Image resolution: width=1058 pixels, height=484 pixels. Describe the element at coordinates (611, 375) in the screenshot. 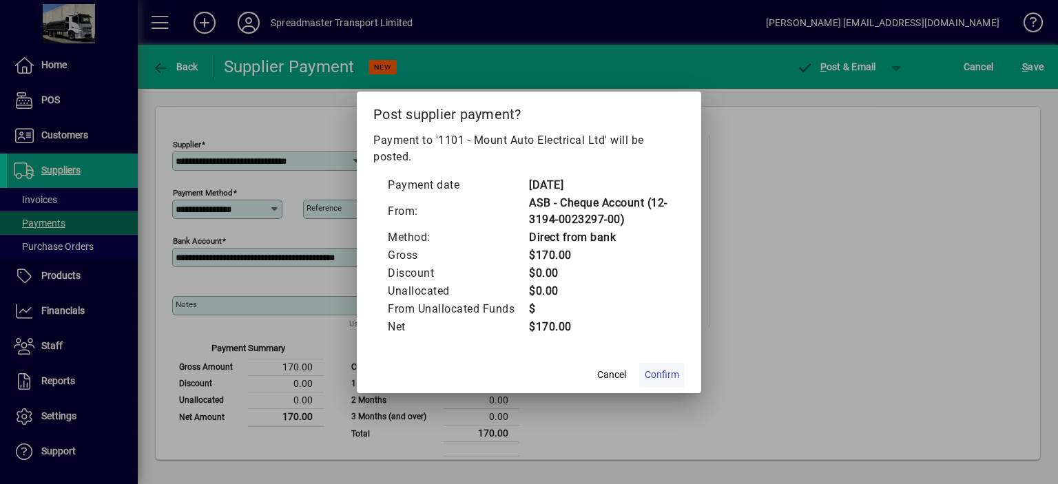

I see `button: Cancel` at that location.